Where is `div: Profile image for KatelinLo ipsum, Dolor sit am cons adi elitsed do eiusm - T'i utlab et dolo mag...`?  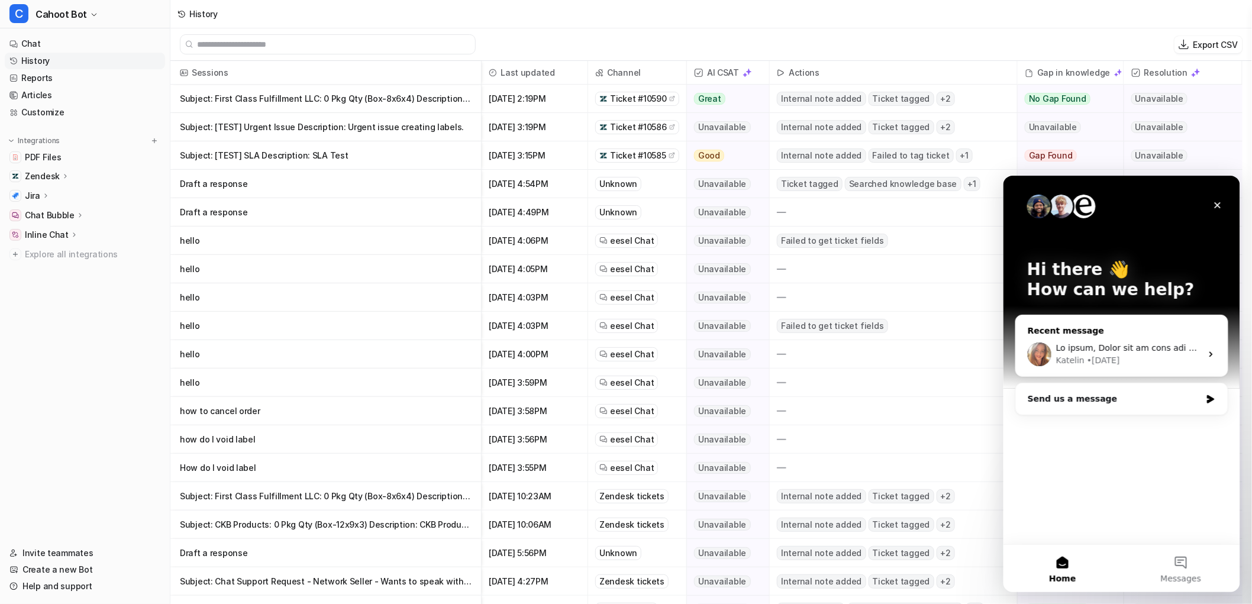
div: Profile image for KatelinLo ipsum, Dolor sit am cons adi elitsed do eiusm - T'i utlab et dolo mag... is located at coordinates (118, 179).